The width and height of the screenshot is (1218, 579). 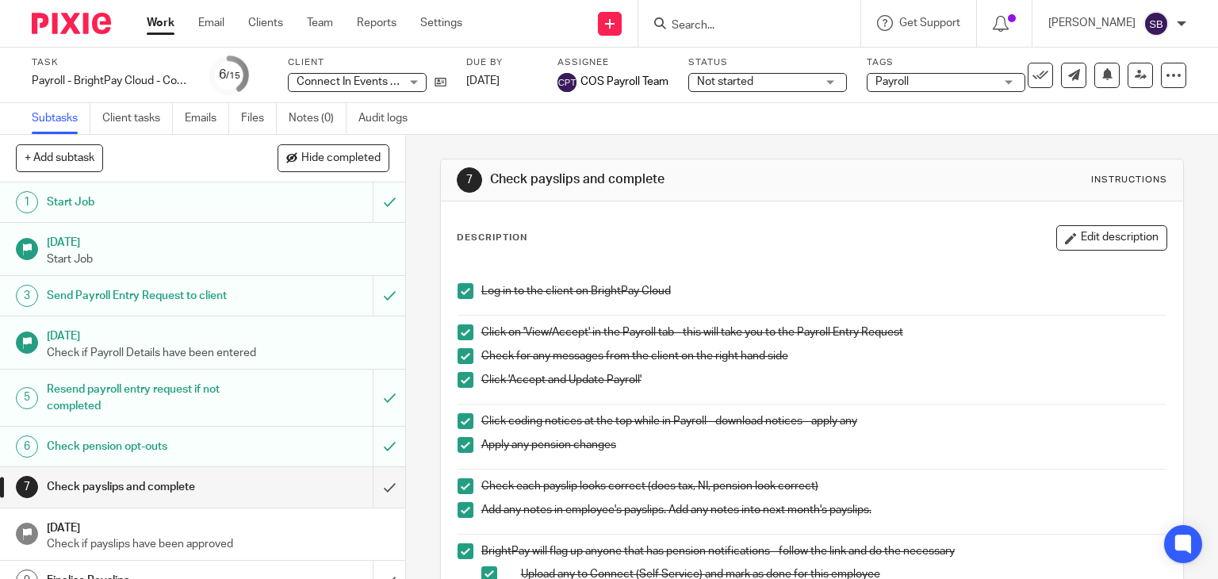 I want to click on div: Payroll - BrightPay Cloud - Connect In Housing Ltd T/A Connect In Events - Pay day: Last Working ..., so click(x=111, y=81).